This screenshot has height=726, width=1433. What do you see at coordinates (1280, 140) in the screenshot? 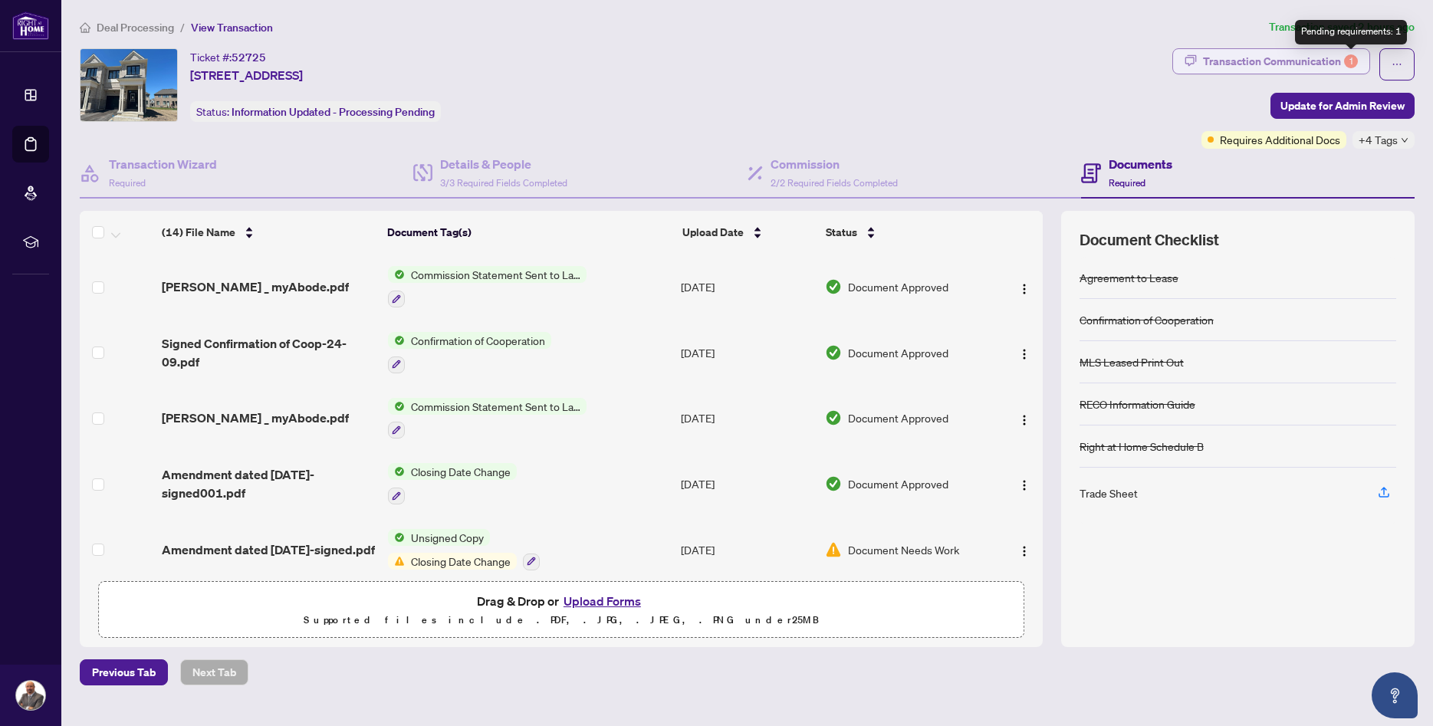
I see `span: Requires Additional Docs` at bounding box center [1280, 140].